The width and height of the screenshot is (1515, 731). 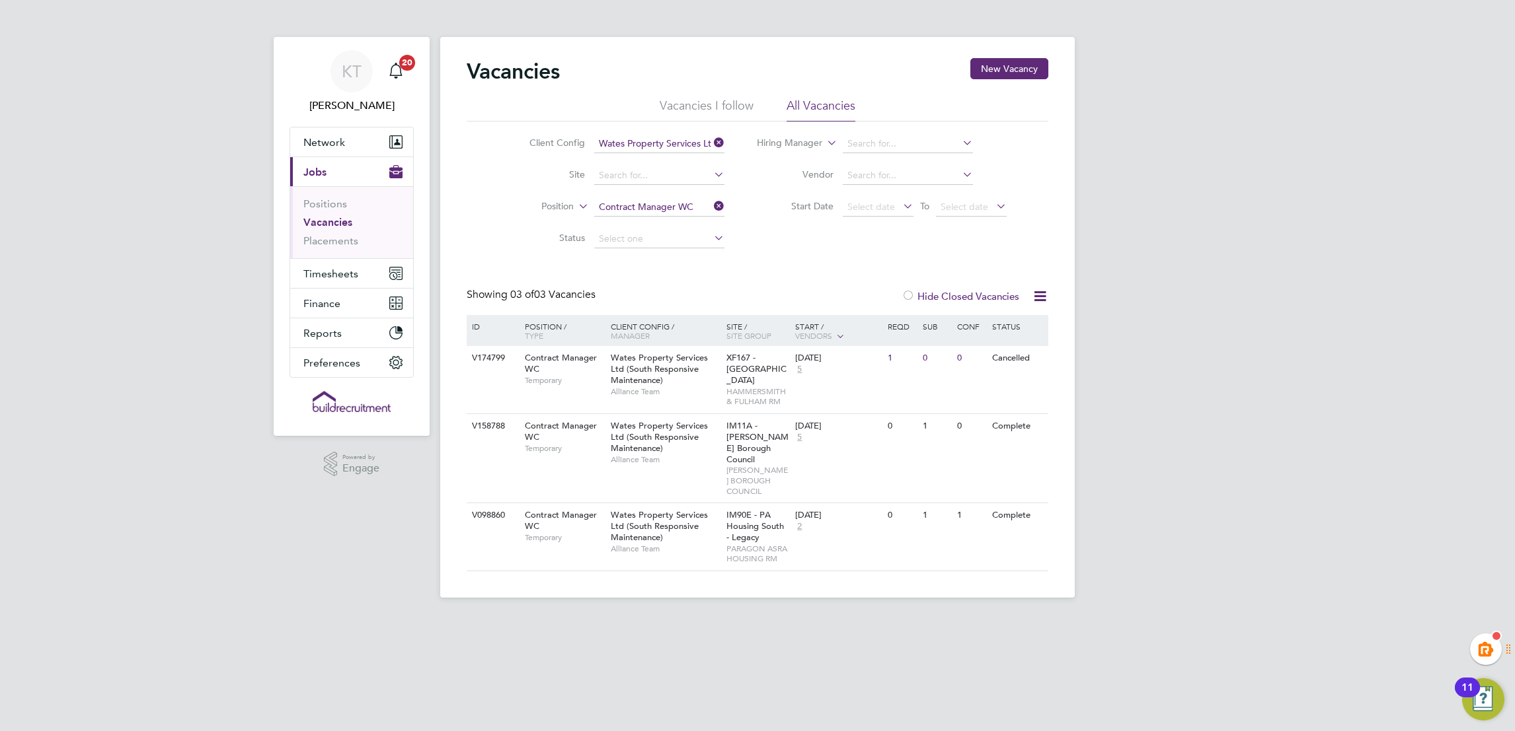 What do you see at coordinates (361, 457) in the screenshot?
I see `span: Powered by` at bounding box center [361, 457].